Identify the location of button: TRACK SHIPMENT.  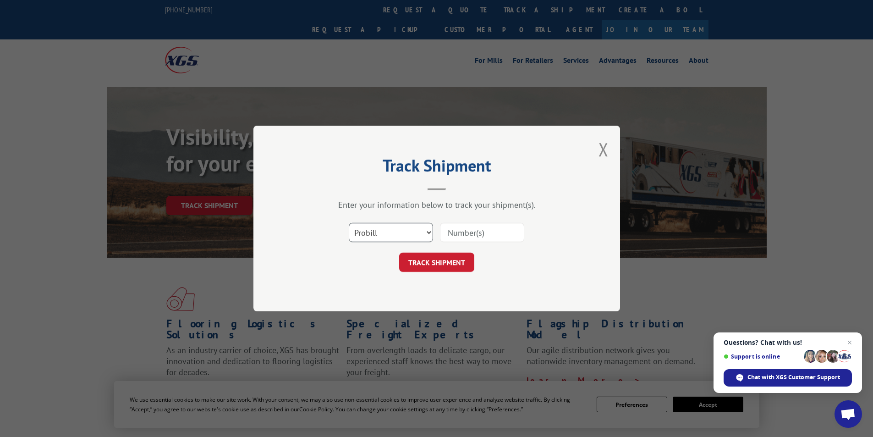
(437, 262).